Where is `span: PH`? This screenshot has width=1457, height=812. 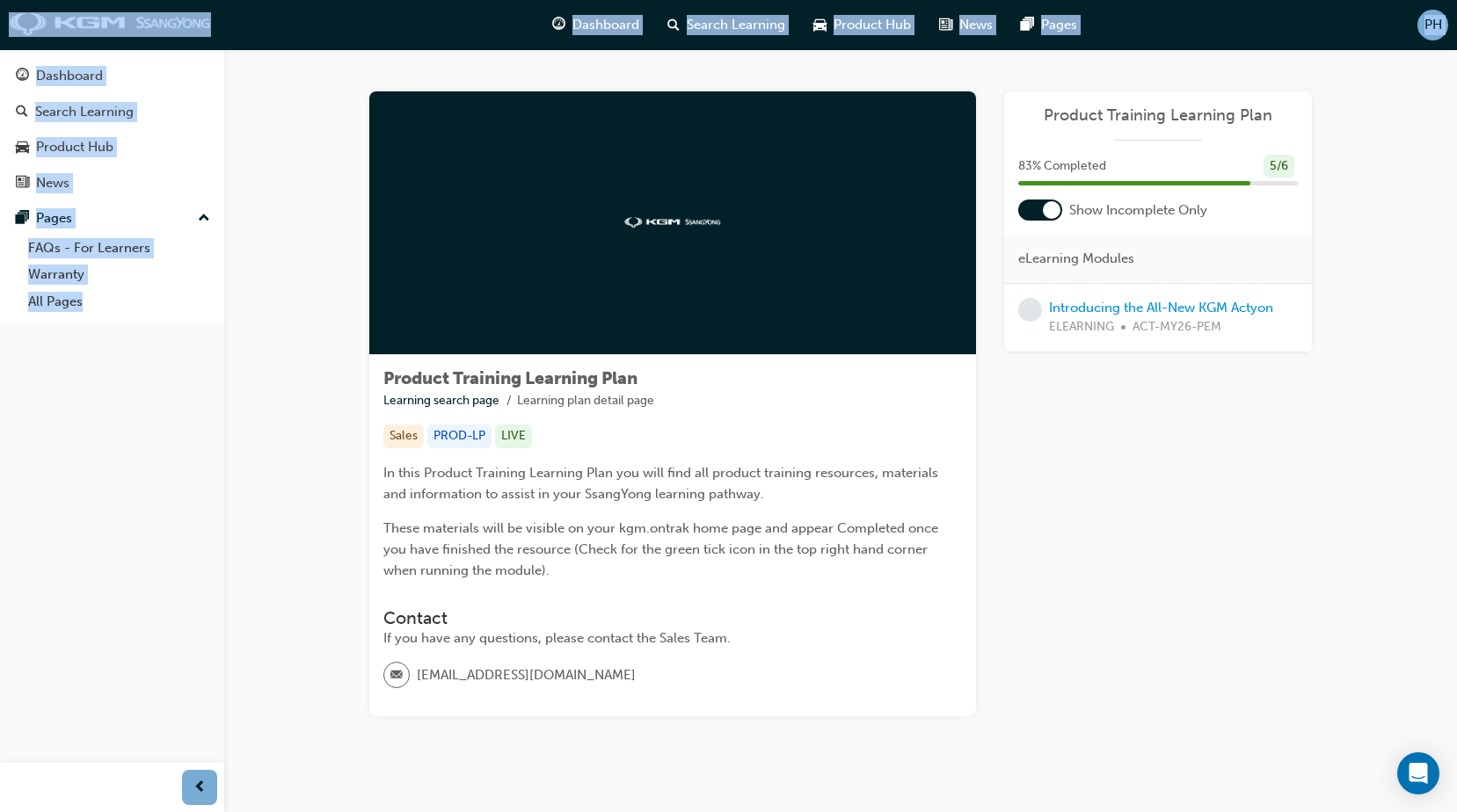 span: PH is located at coordinates (1433, 25).